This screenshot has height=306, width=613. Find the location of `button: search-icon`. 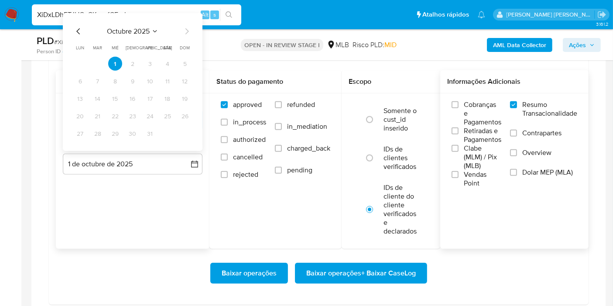

button: search-icon is located at coordinates (229, 15).